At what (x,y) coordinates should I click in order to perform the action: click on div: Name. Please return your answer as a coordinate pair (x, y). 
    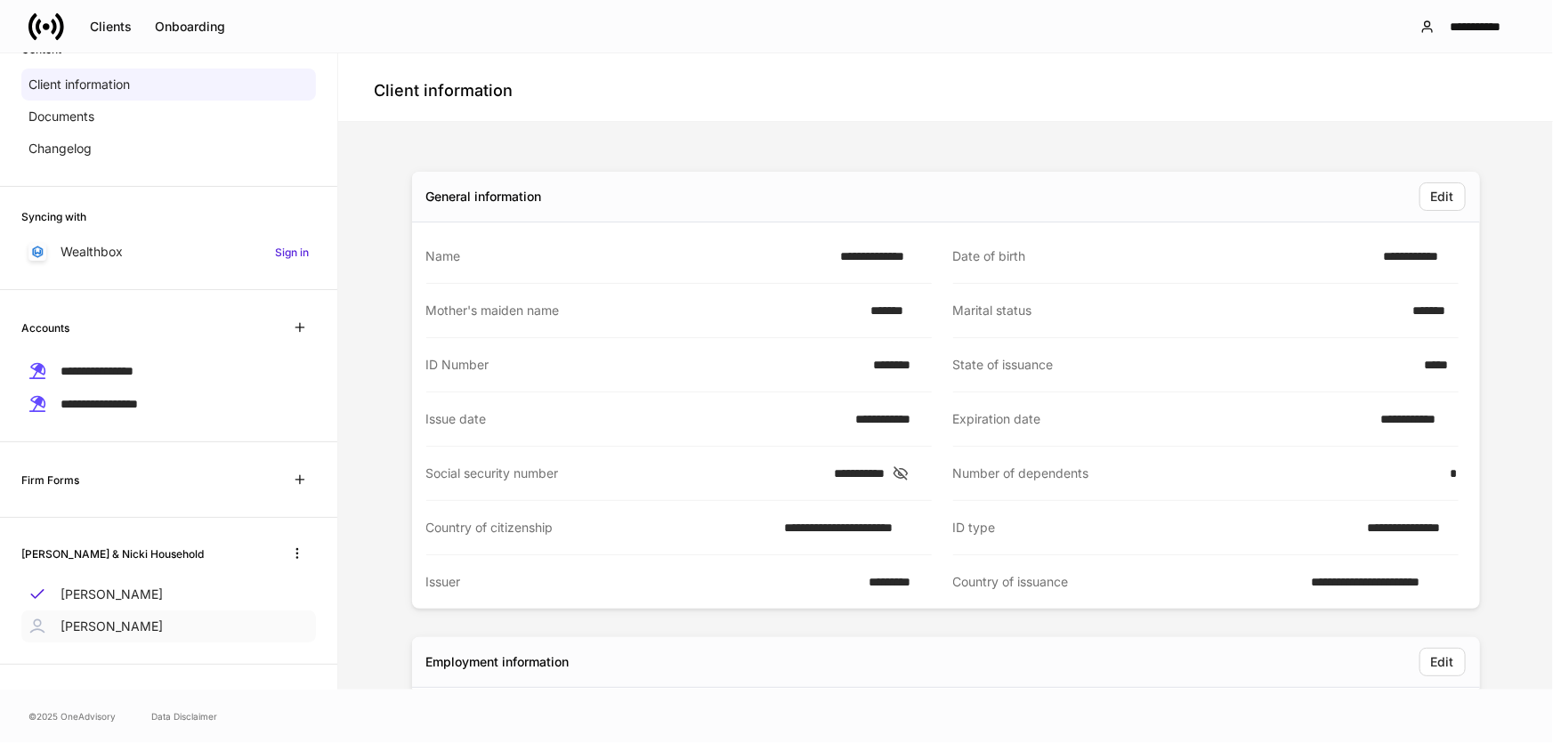
    Looking at the image, I should click on (628, 256).